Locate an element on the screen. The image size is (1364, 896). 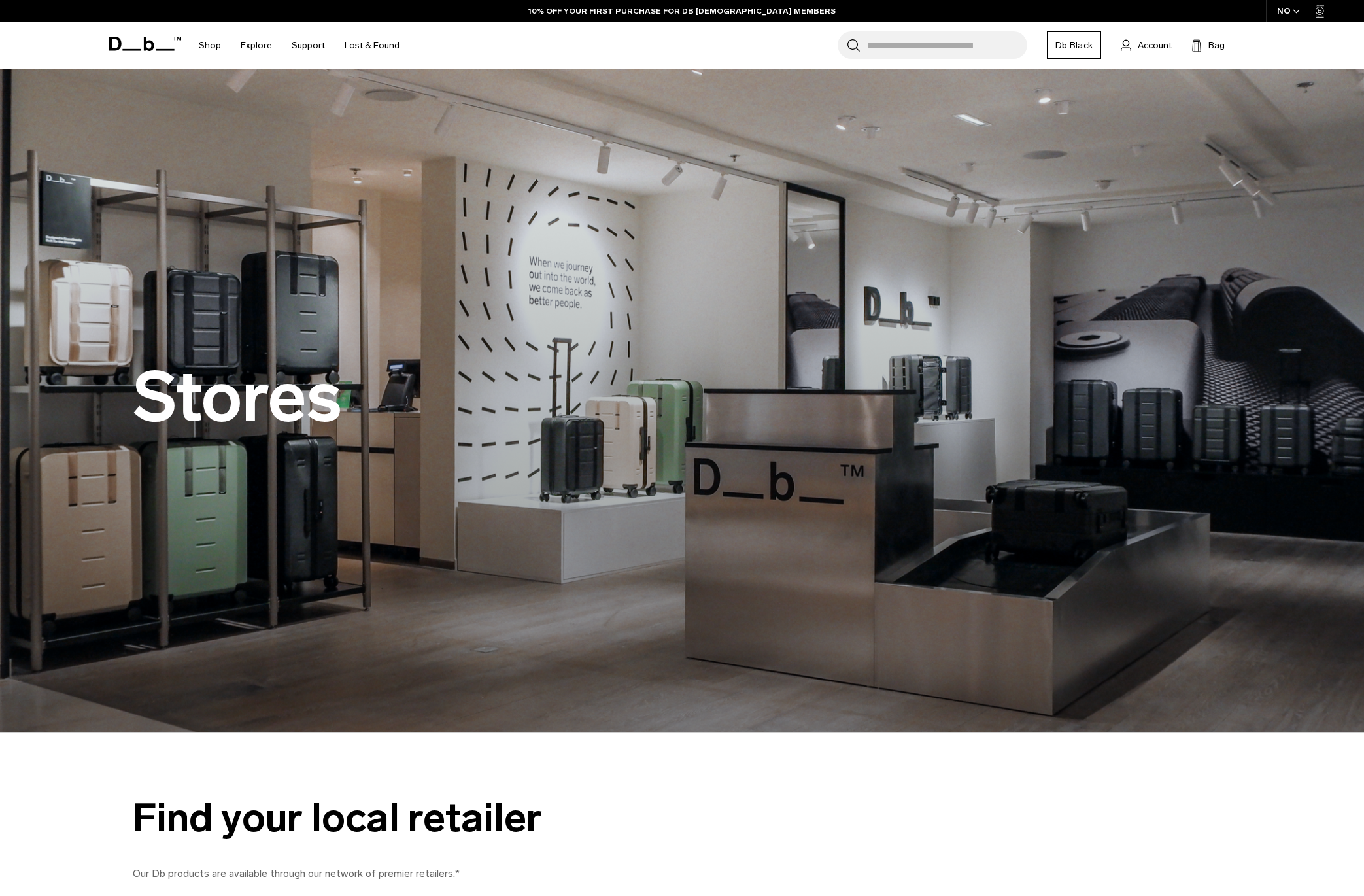
a: Shop is located at coordinates (210, 45).